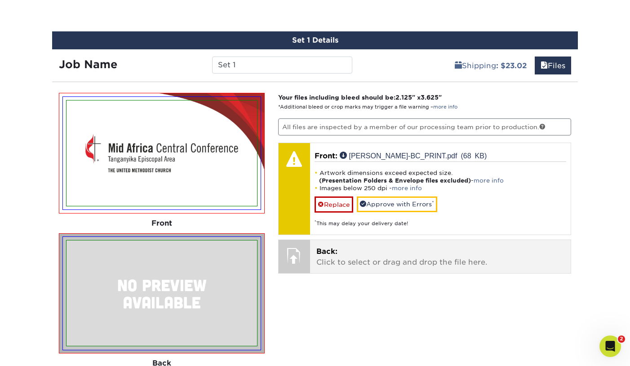 This screenshot has width=630, height=366. I want to click on p: All files are inspected by a member of our processing team prior to production., so click(424, 127).